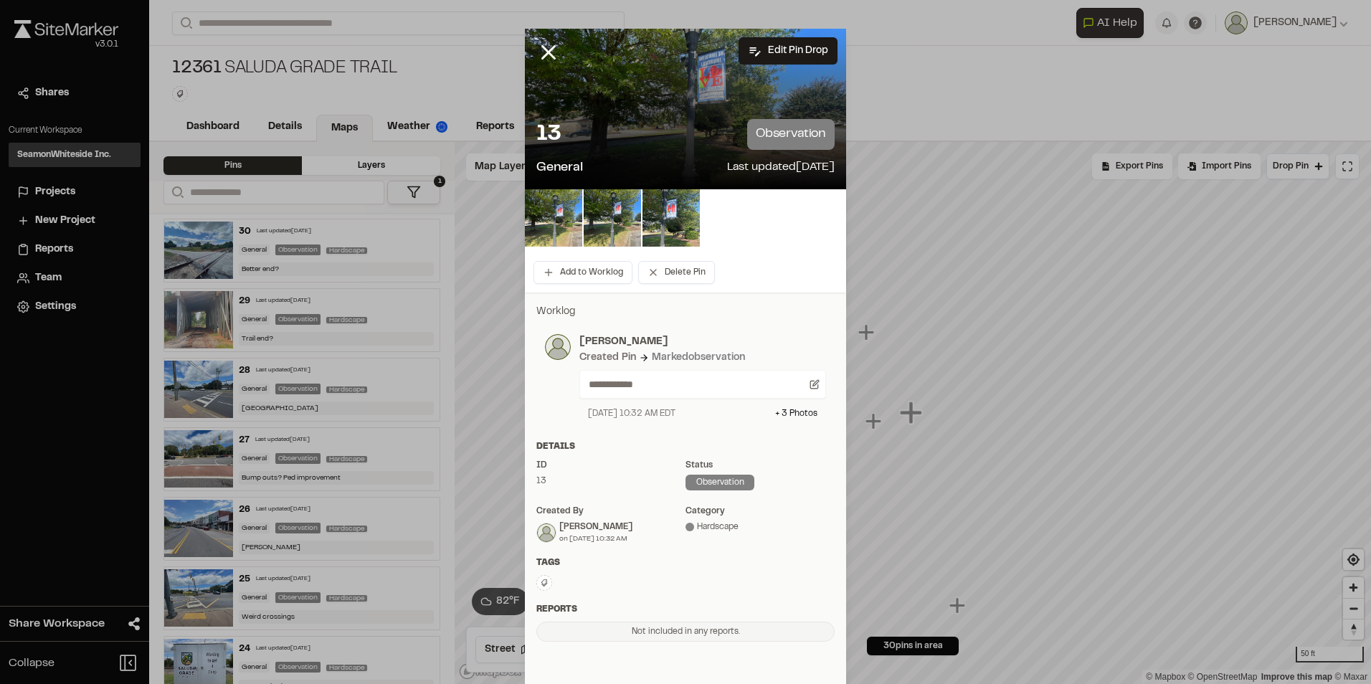  Describe the element at coordinates (547, 533) in the screenshot. I see `img: Nick Myers` at that location.